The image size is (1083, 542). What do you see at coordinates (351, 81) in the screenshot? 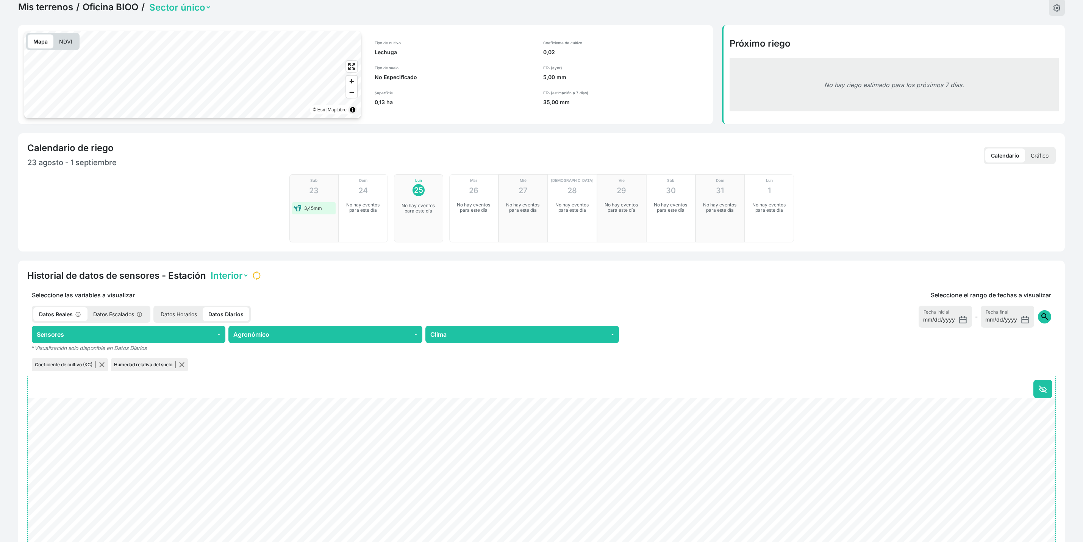
I see `button: Zoom in` at bounding box center [351, 81].